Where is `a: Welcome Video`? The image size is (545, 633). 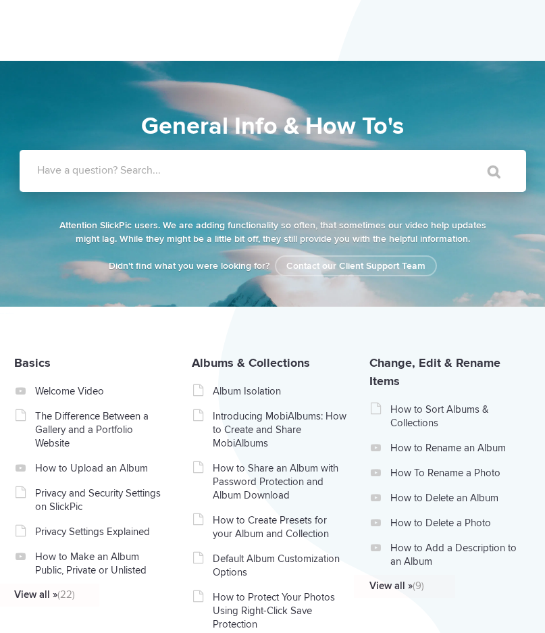 a: Welcome Video is located at coordinates (102, 391).